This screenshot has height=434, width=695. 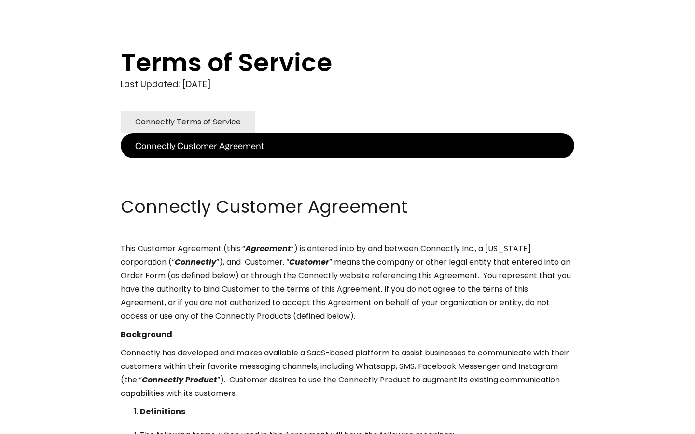 I want to click on ul: Language list, so click(x=39, y=424).